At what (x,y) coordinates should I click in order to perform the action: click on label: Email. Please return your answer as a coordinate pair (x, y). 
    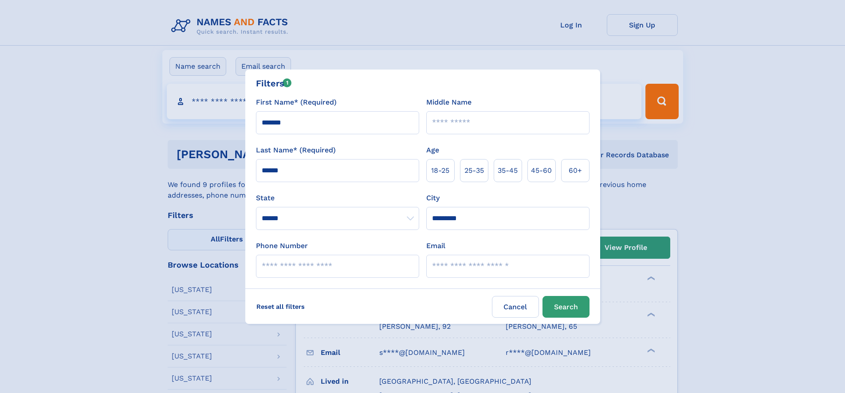
    Looking at the image, I should click on (436, 246).